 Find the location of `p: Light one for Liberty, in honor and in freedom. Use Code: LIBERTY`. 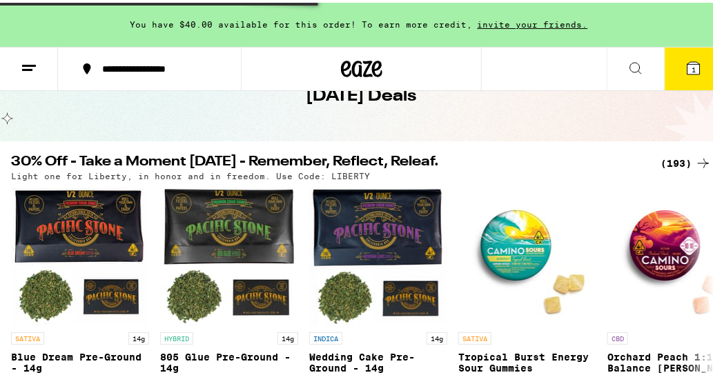

p: Light one for Liberty, in honor and in freedom. Use Code: LIBERTY is located at coordinates (190, 173).